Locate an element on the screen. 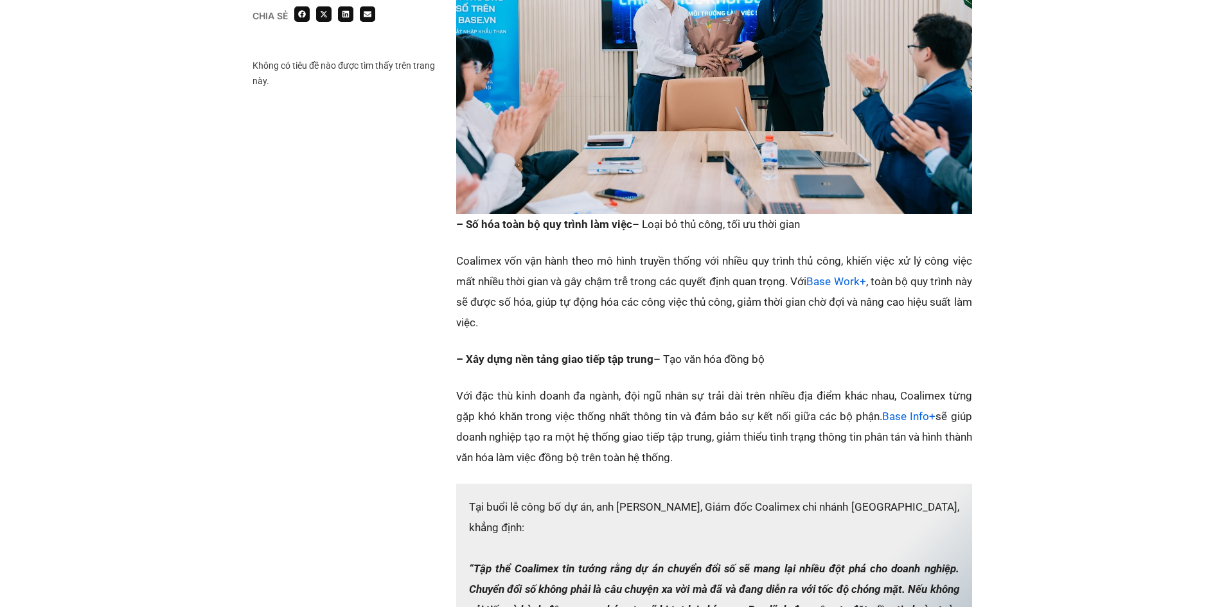 Image resolution: width=1224 pixels, height=607 pixels. strong: – Xây dựng nền tảng giao tiếp tập trung is located at coordinates (555, 359).